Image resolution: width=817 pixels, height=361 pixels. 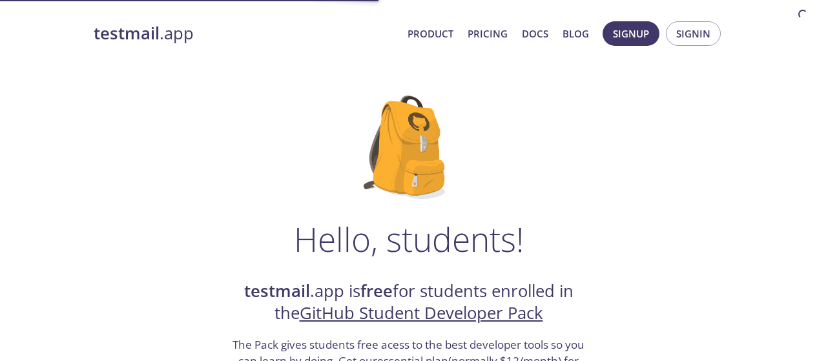 What do you see at coordinates (693, 34) in the screenshot?
I see `span: Signin` at bounding box center [693, 34].